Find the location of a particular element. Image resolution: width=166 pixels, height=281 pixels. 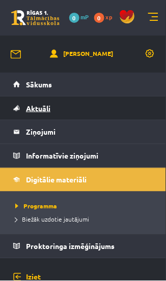

span: Digitālie materiāli is located at coordinates (56, 180).